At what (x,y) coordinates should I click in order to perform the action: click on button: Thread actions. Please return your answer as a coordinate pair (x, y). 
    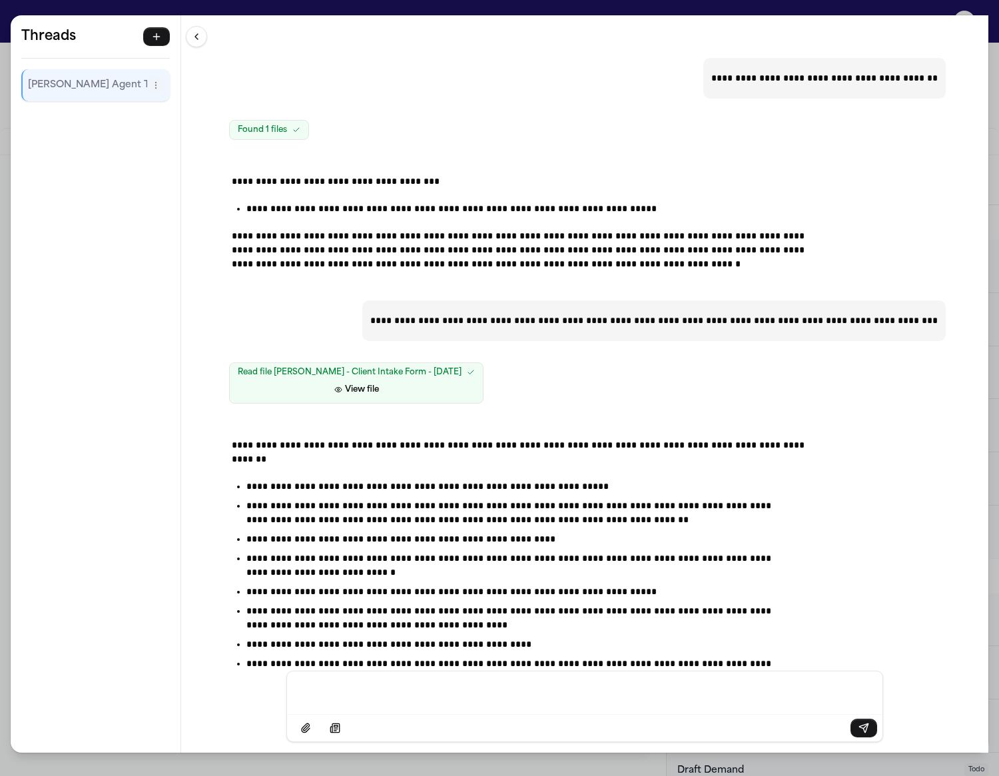
    Looking at the image, I should click on (156, 85).